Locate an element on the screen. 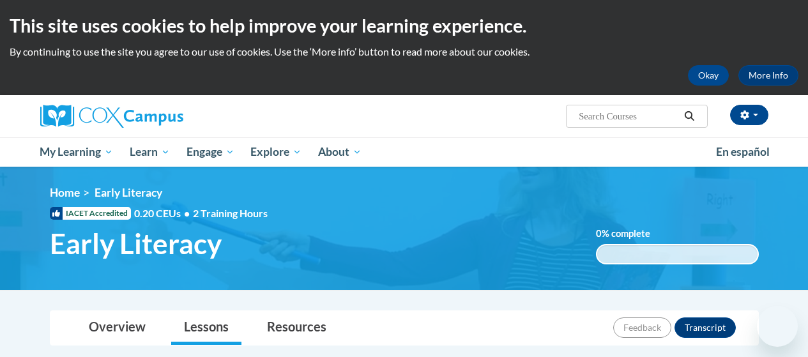 The height and width of the screenshot is (357, 808). span: Explore is located at coordinates (276, 152).